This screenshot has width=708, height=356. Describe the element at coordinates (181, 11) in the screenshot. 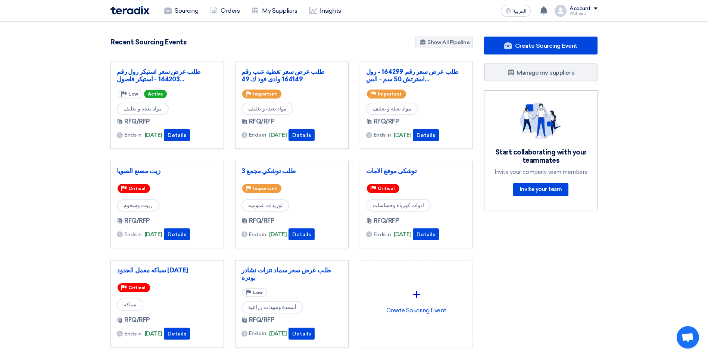

I see `a: Sourcing` at that location.